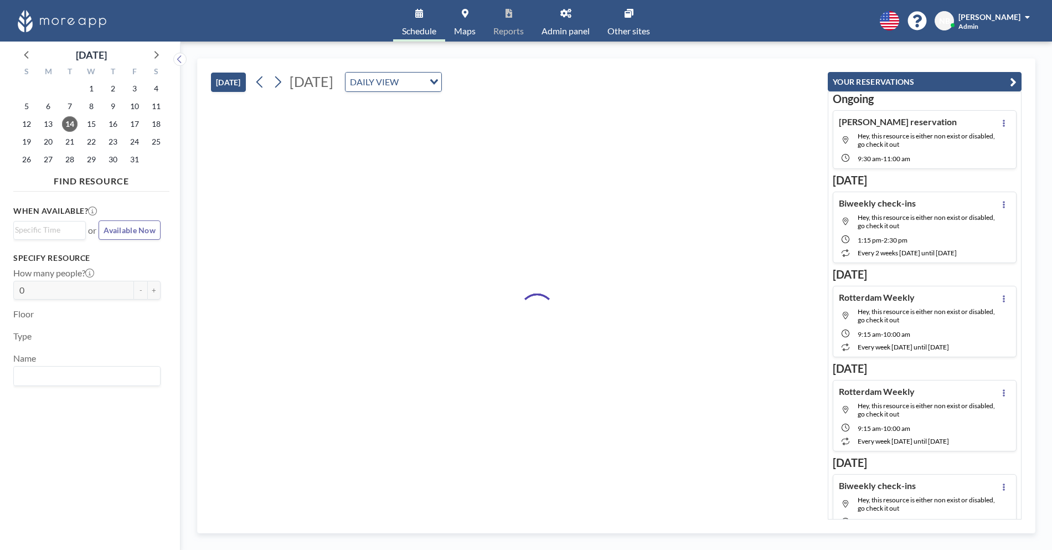 This screenshot has height=550, width=1052. Describe the element at coordinates (130, 230) in the screenshot. I see `button: Available Now` at that location.